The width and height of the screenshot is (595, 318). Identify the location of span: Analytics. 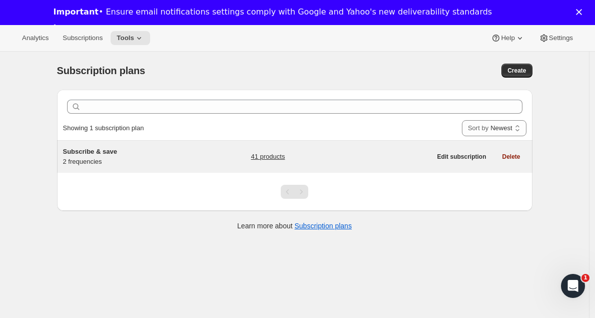
(35, 38).